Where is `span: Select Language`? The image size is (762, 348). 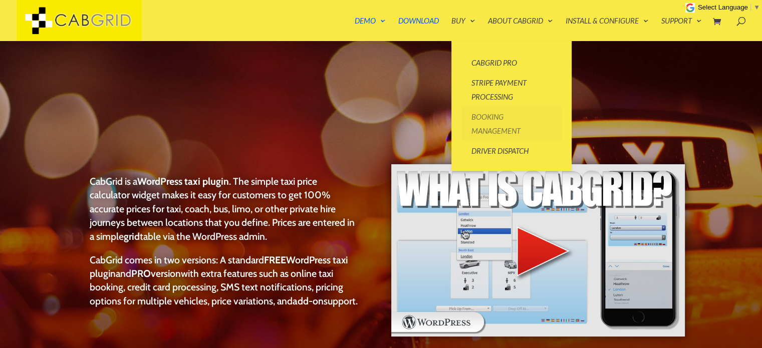 span: Select Language is located at coordinates (723, 7).